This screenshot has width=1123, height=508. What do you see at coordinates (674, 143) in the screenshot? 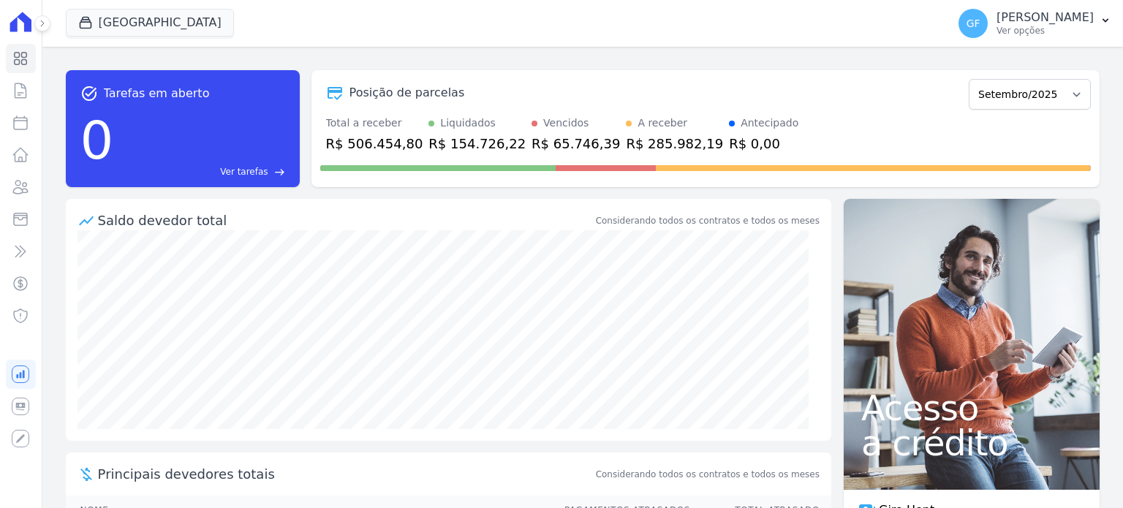
I see `div: R$ 285.982,19` at bounding box center [674, 143].